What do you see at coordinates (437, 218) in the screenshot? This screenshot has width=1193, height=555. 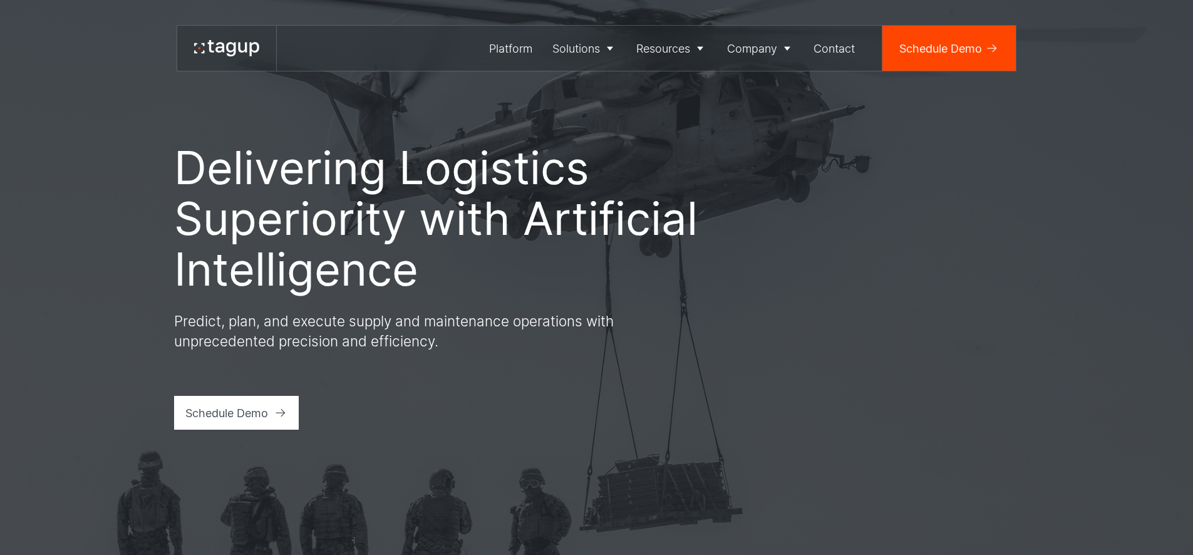 I see `h1: Delivering Logistics Superiority with Artificial Intelligence` at bounding box center [437, 218].